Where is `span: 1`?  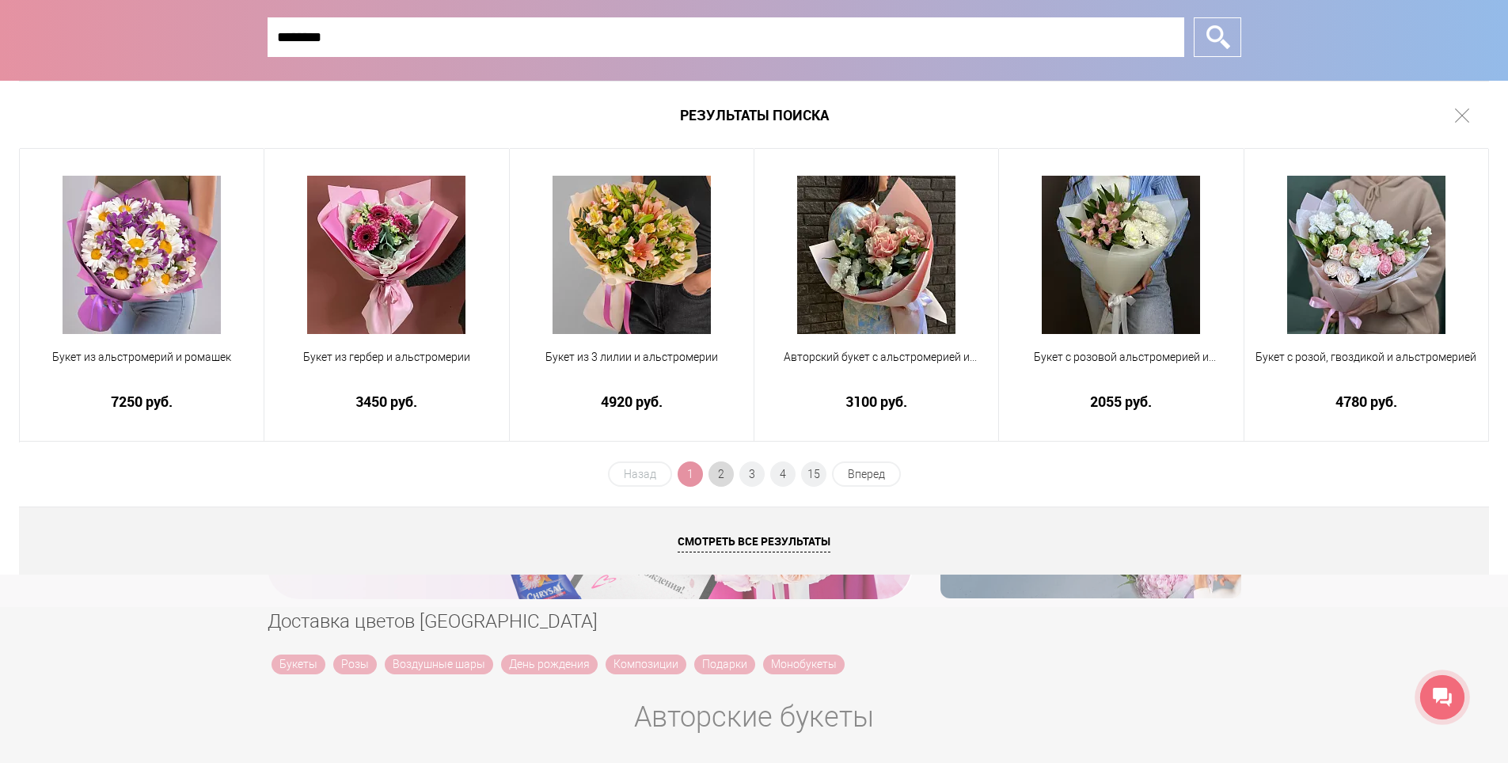
span: 1 is located at coordinates (690, 474).